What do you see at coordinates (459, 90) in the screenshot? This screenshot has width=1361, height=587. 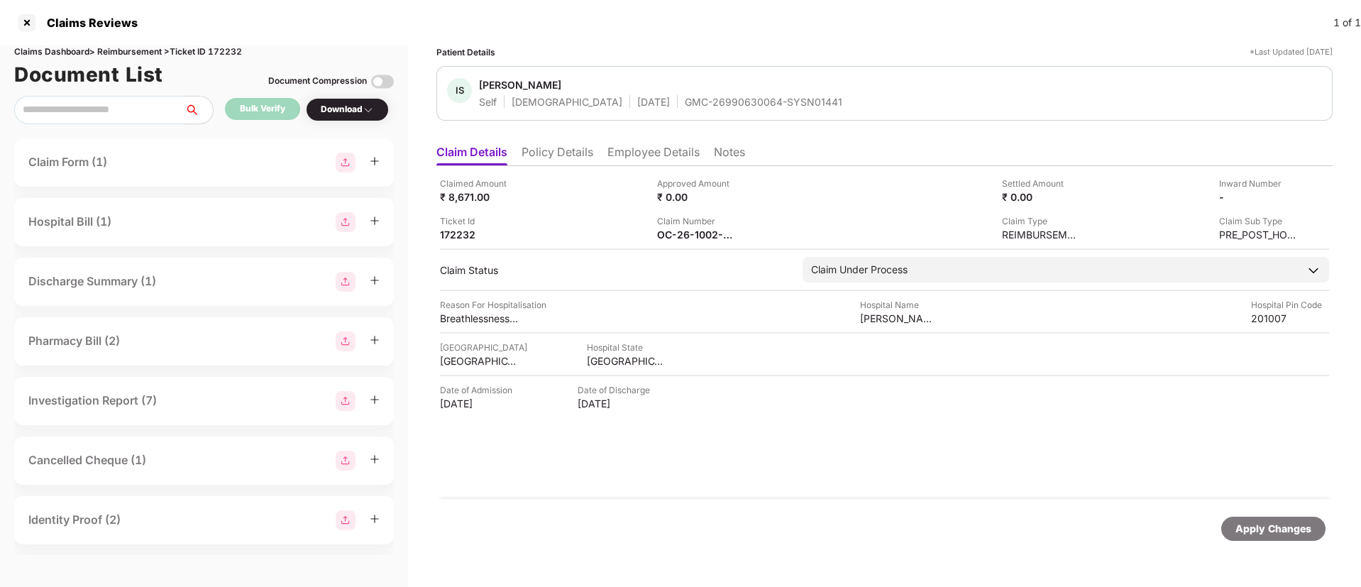 I see `div: IS` at bounding box center [459, 90].